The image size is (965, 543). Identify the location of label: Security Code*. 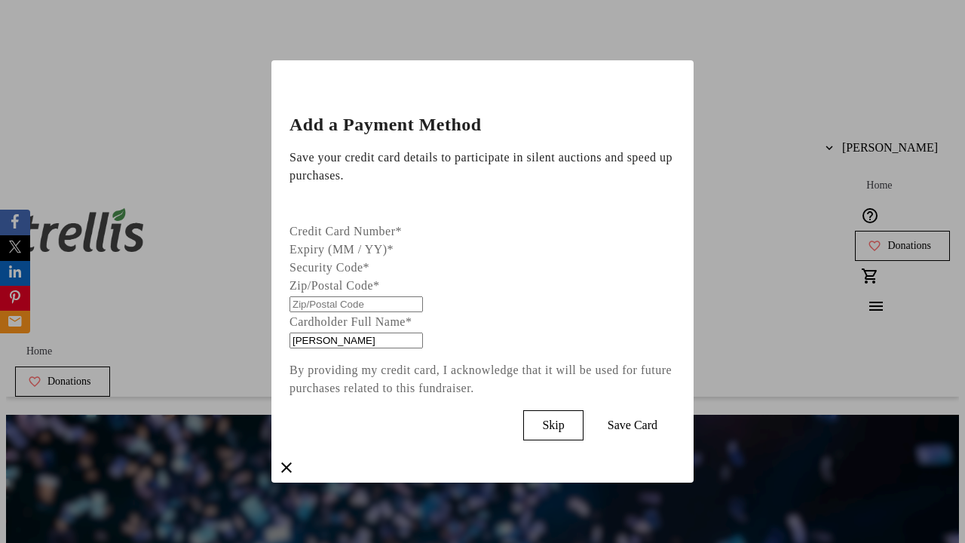
(329, 267).